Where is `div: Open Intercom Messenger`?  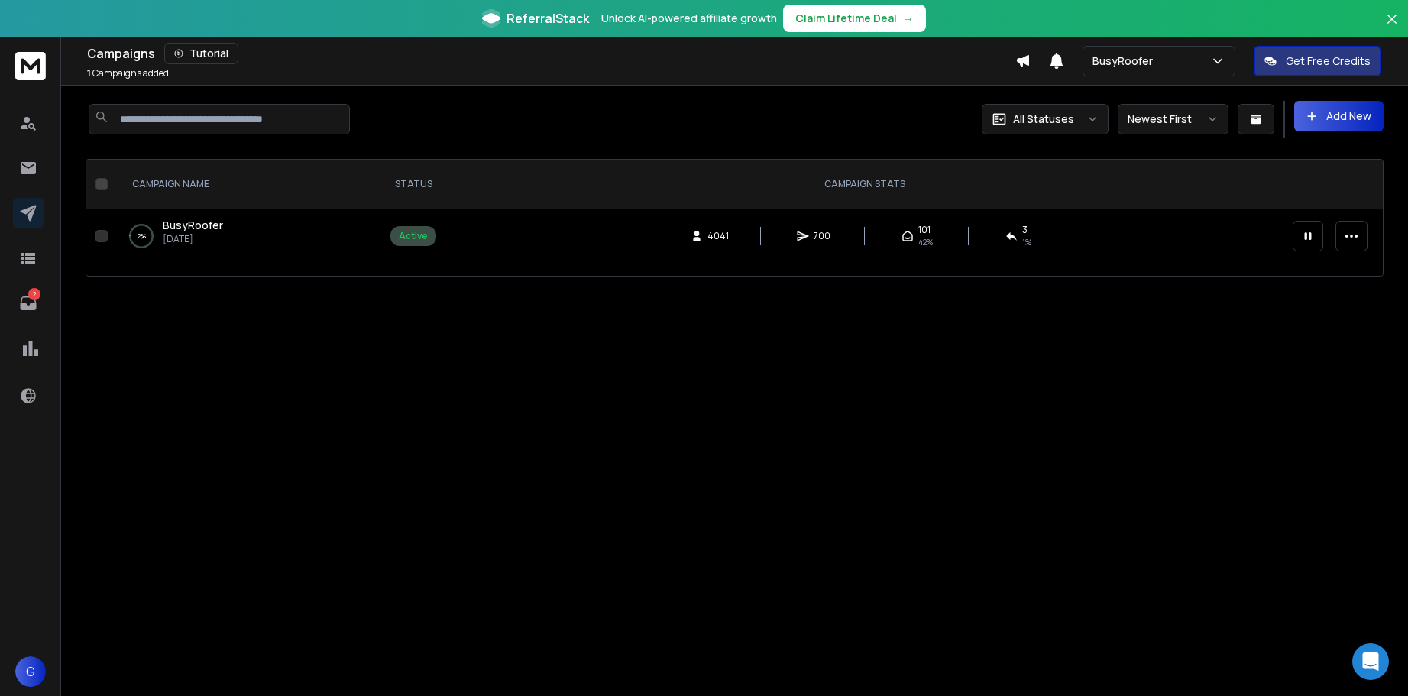 div: Open Intercom Messenger is located at coordinates (1371, 662).